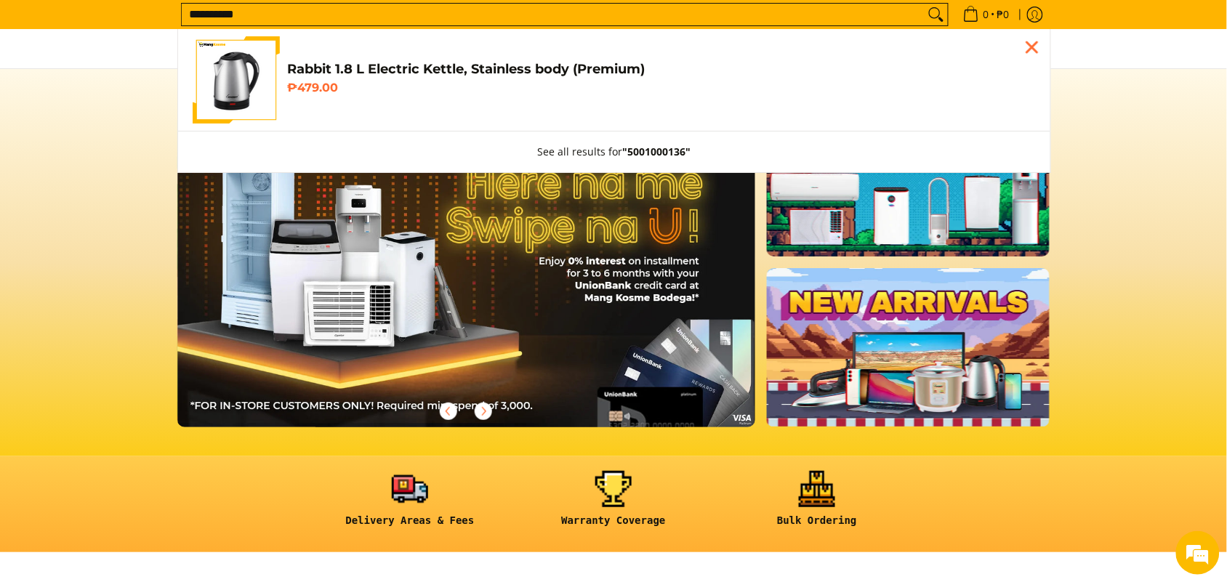  What do you see at coordinates (410, 504) in the screenshot?
I see `a: <h6><strong>Delivery Areas & Fees</strong></h6>` at bounding box center [410, 504].